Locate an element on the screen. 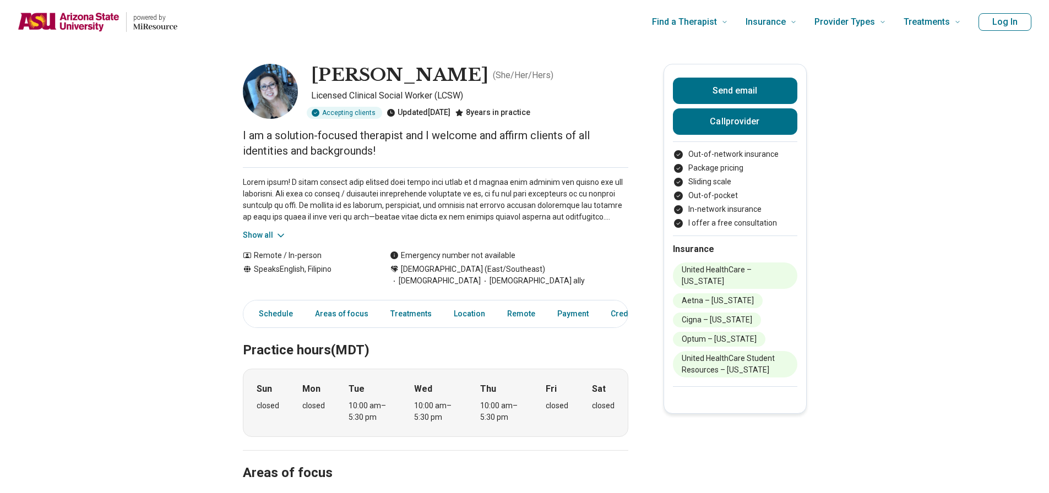  strong: Wed is located at coordinates (423, 389).